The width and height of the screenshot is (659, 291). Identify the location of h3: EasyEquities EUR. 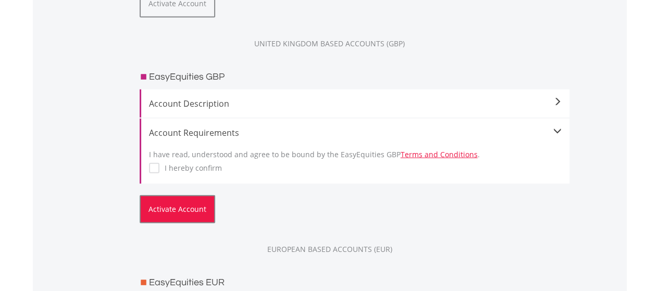
(186, 283).